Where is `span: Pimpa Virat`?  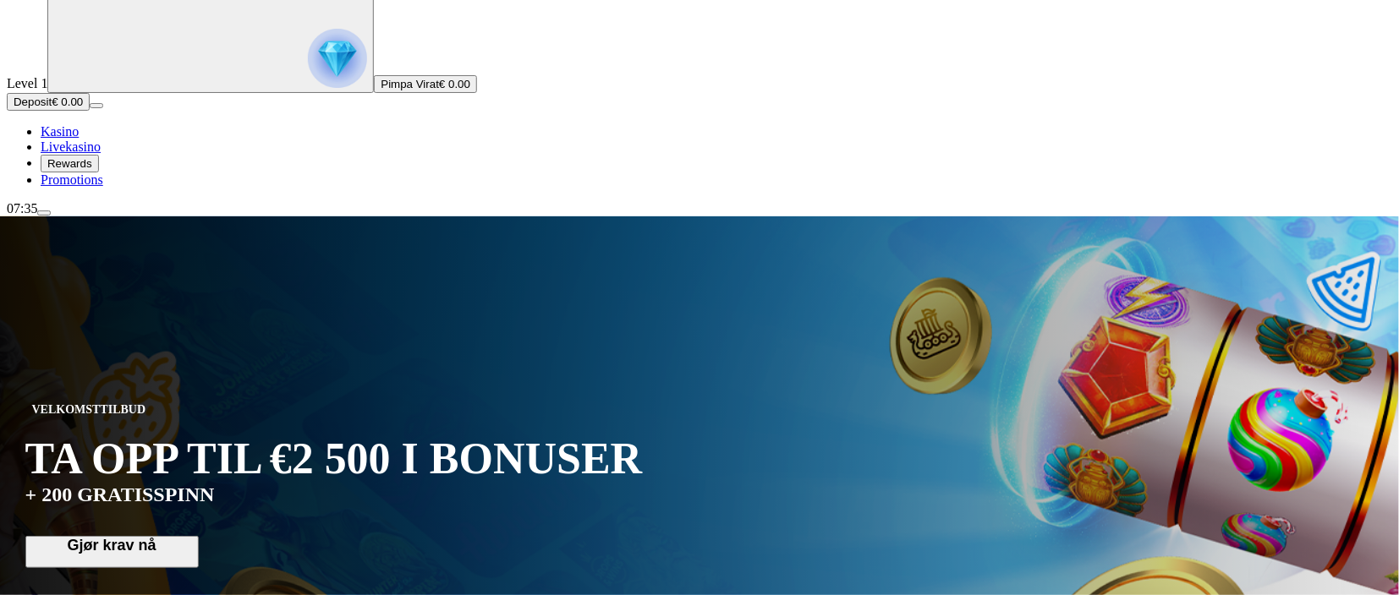 span: Pimpa Virat is located at coordinates (409, 84).